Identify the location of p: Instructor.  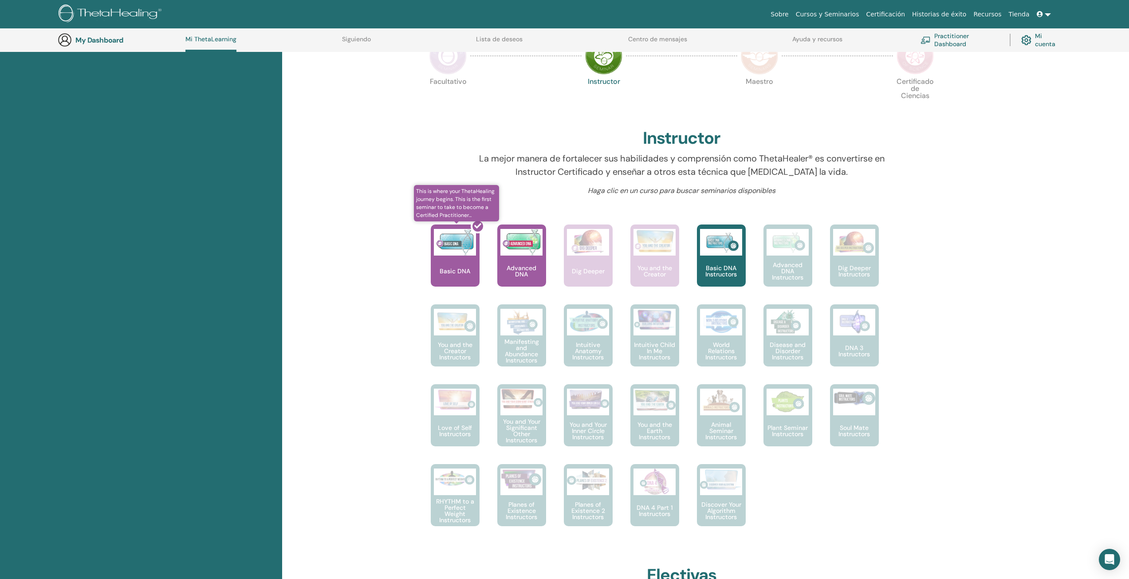
(604, 97).